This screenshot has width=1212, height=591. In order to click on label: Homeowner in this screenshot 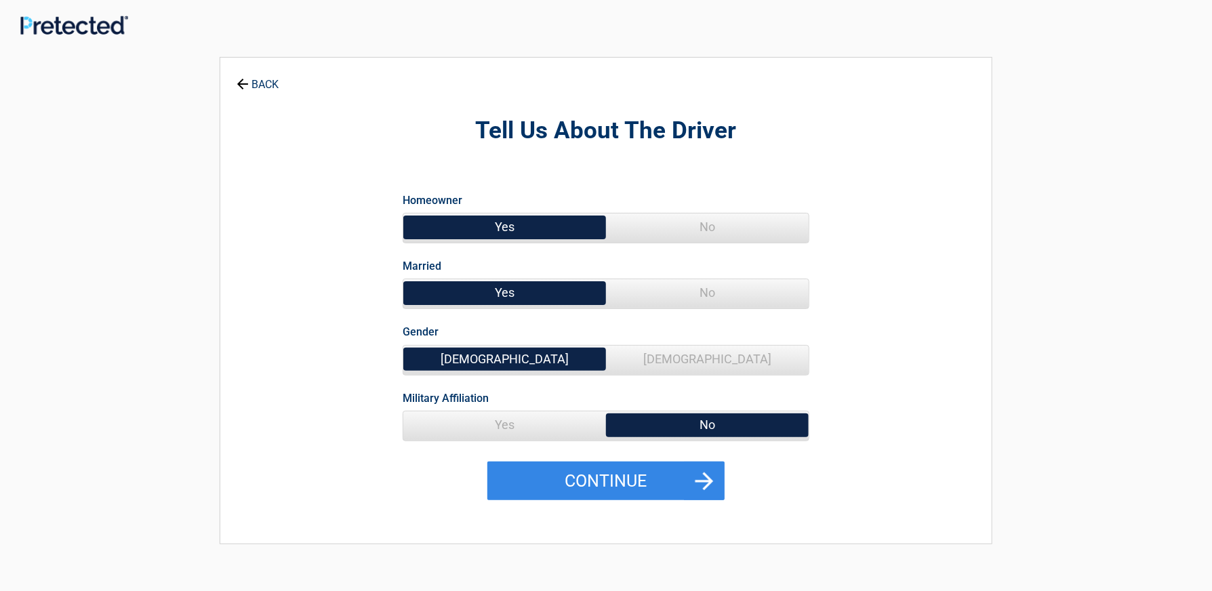, I will do `click(432, 200)`.